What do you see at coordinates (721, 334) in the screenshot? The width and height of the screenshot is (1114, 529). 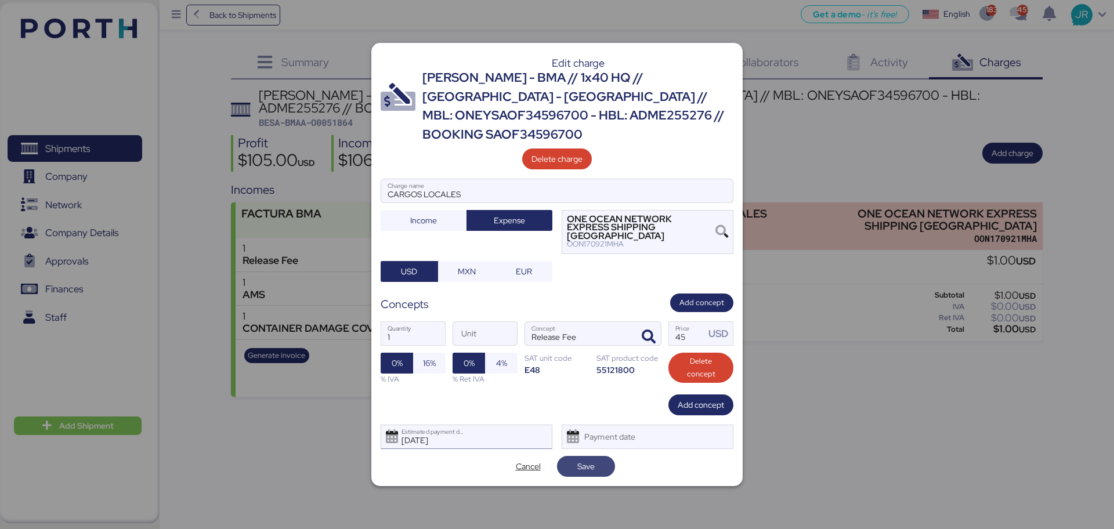 I see `div: USD` at bounding box center [721, 334].